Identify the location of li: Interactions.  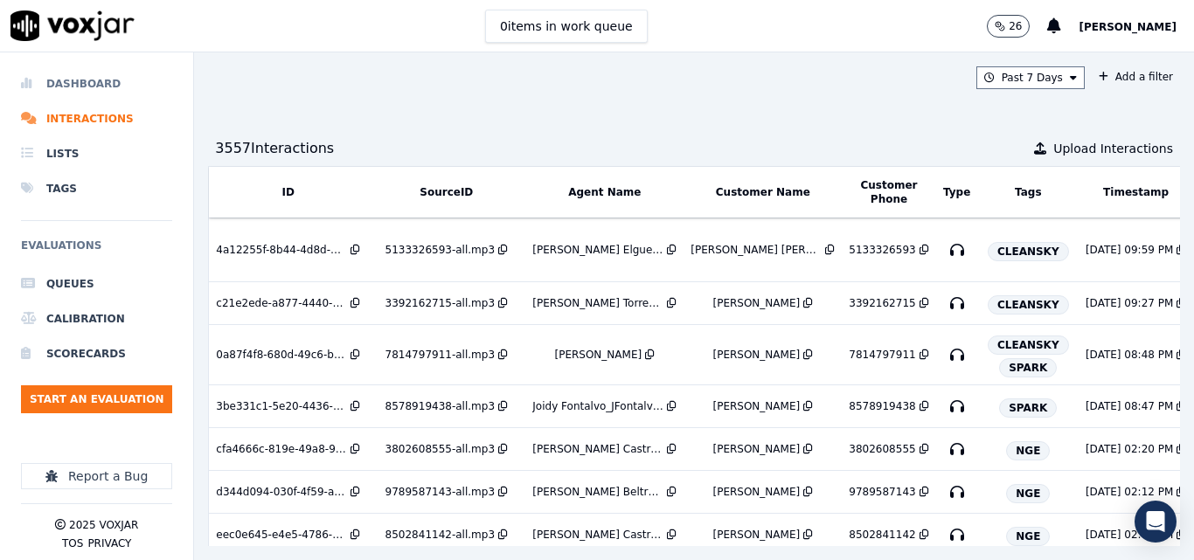
(96, 119).